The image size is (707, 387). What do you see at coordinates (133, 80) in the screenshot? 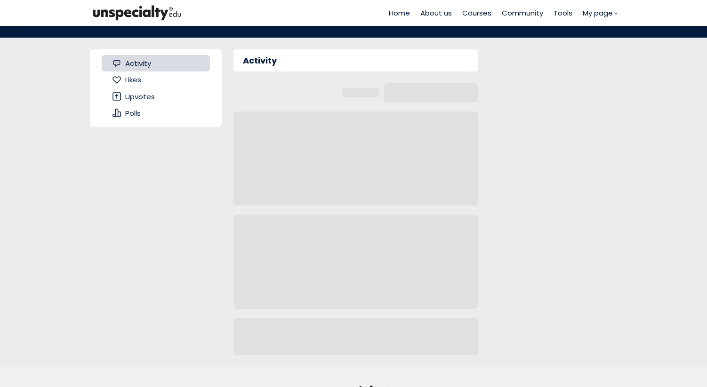
I see `span: Likes` at bounding box center [133, 80].